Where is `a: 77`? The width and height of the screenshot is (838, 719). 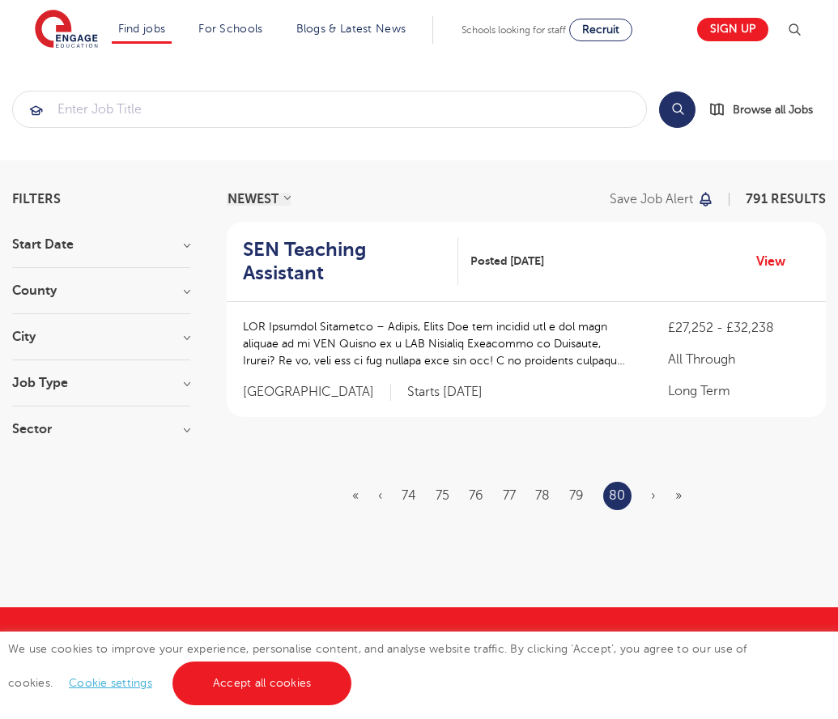 a: 77 is located at coordinates (509, 496).